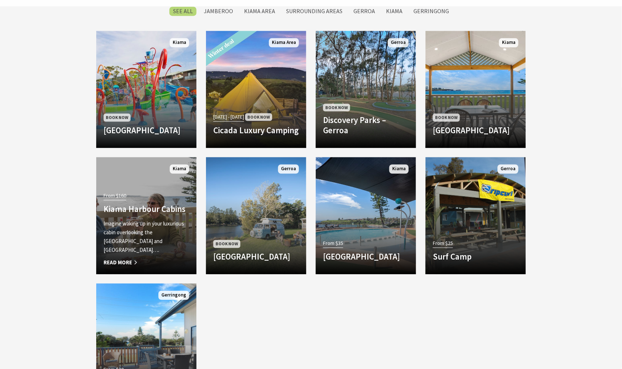 Image resolution: width=622 pixels, height=369 pixels. Describe the element at coordinates (115, 195) in the screenshot. I see `span: From $160` at that location.